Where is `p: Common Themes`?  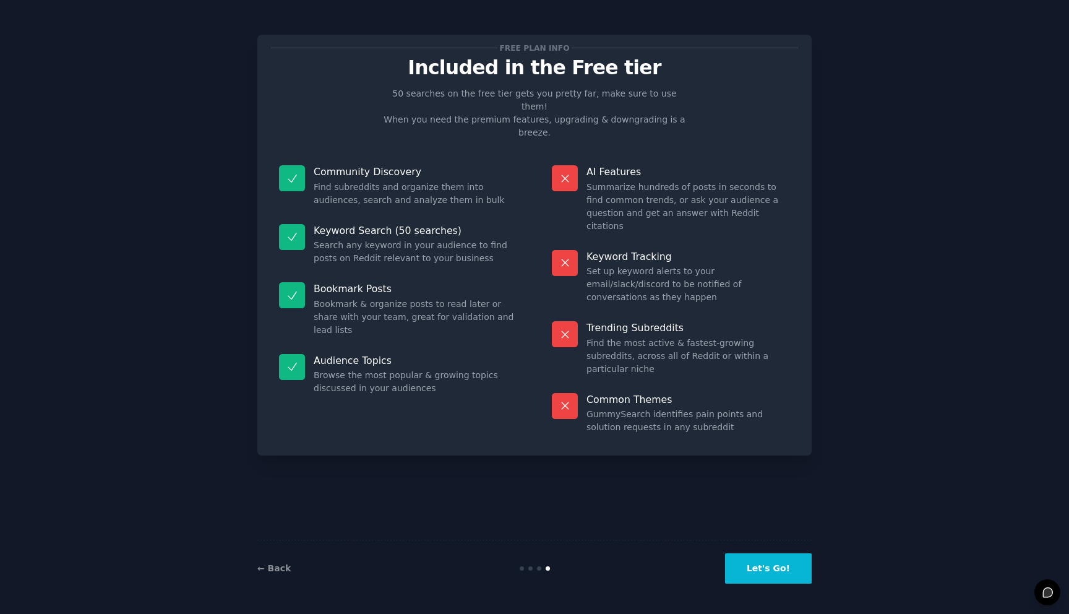
p: Common Themes is located at coordinates (688, 399).